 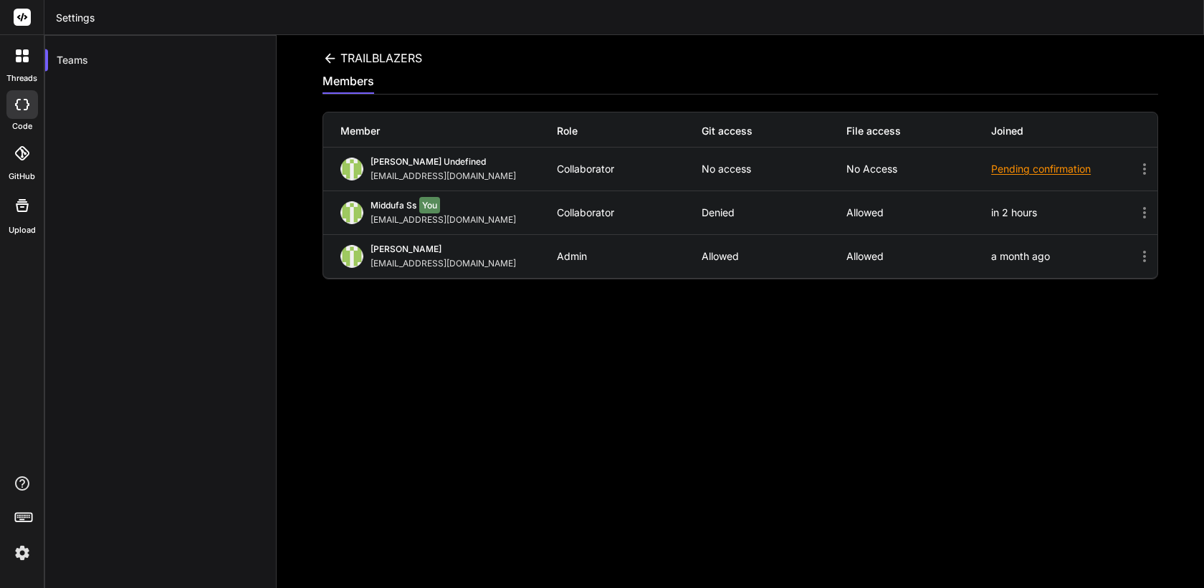 I want to click on div: Admin, so click(x=629, y=257).